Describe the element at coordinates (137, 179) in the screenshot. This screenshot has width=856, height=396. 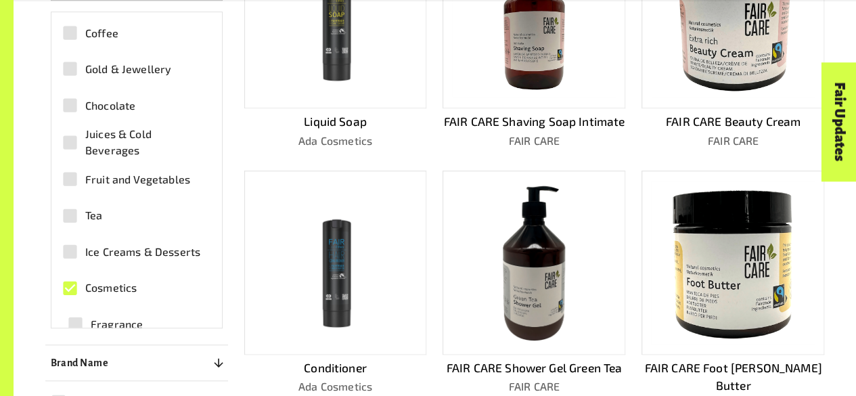
I see `span: Fruit and Vegetables` at that location.